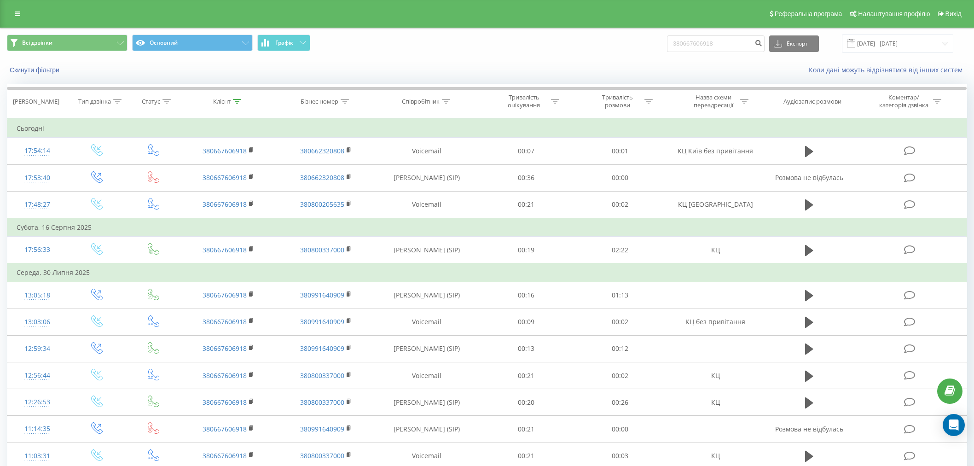 Image resolution: width=974 pixels, height=466 pixels. What do you see at coordinates (617, 101) in the screenshot?
I see `div: Тривалість розмови` at bounding box center [617, 101].